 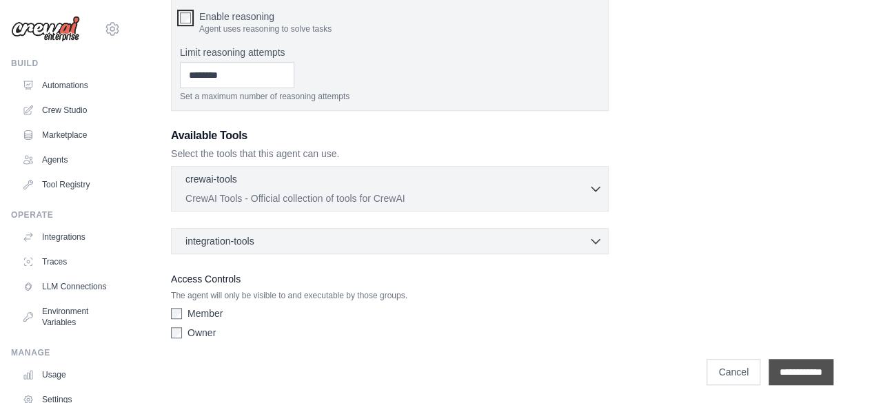 What do you see at coordinates (211, 179) in the screenshot?
I see `p: crewai-tools` at bounding box center [211, 179].